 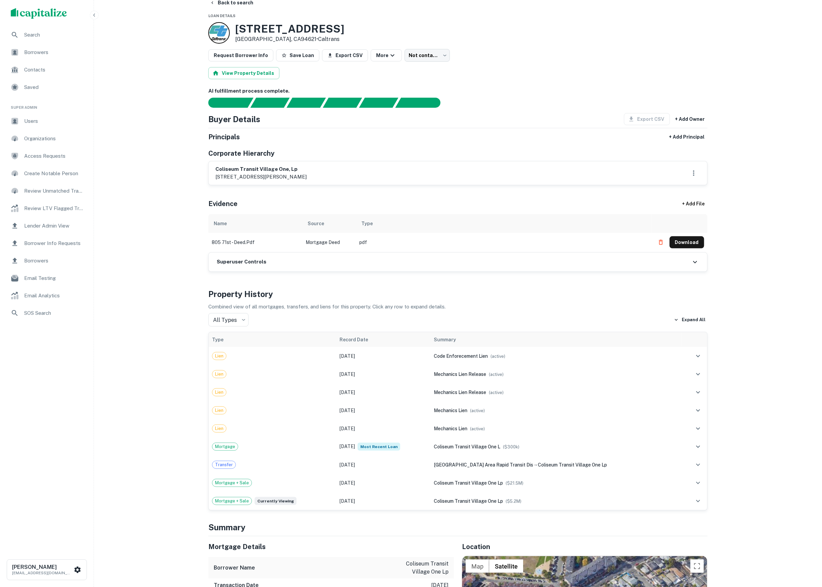 What do you see at coordinates (515, 483) in the screenshot?
I see `span: ($ 21.5M )` at bounding box center [515, 483].